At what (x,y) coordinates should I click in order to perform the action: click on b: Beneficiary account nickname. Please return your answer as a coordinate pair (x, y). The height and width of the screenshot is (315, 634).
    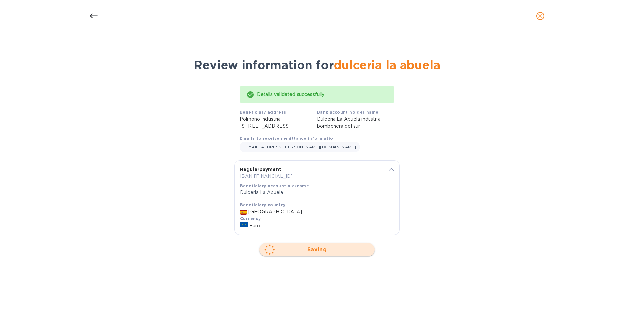
    Looking at the image, I should click on (274, 186).